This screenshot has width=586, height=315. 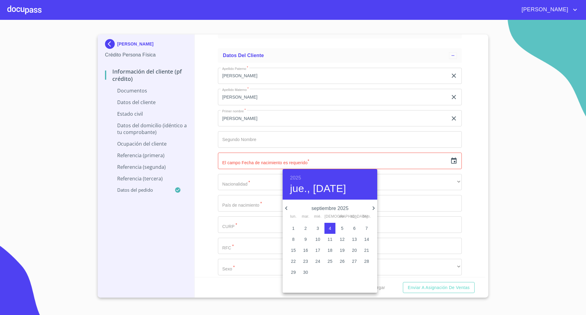 I want to click on p: 16, so click(x=306, y=250).